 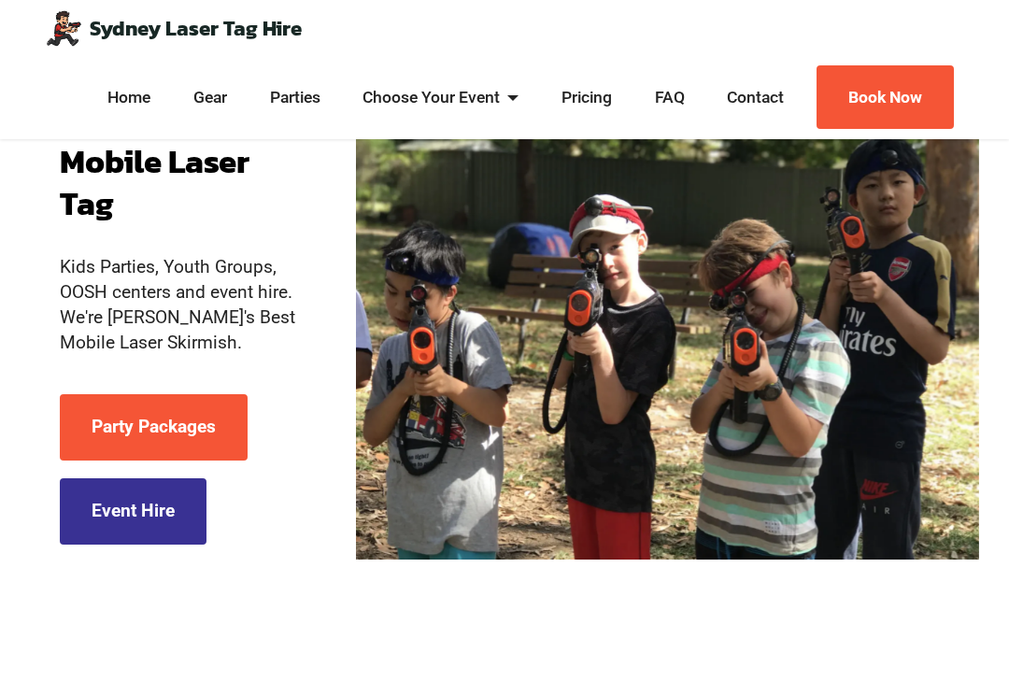 What do you see at coordinates (129, 97) in the screenshot?
I see `a: Home` at bounding box center [129, 97].